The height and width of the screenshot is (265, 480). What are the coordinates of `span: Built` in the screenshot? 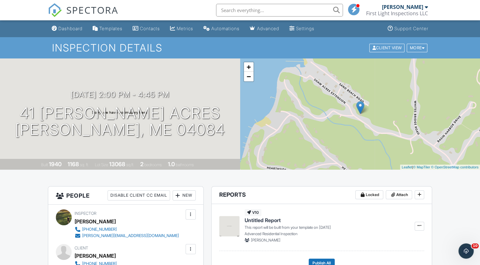 It's located at (44, 164).